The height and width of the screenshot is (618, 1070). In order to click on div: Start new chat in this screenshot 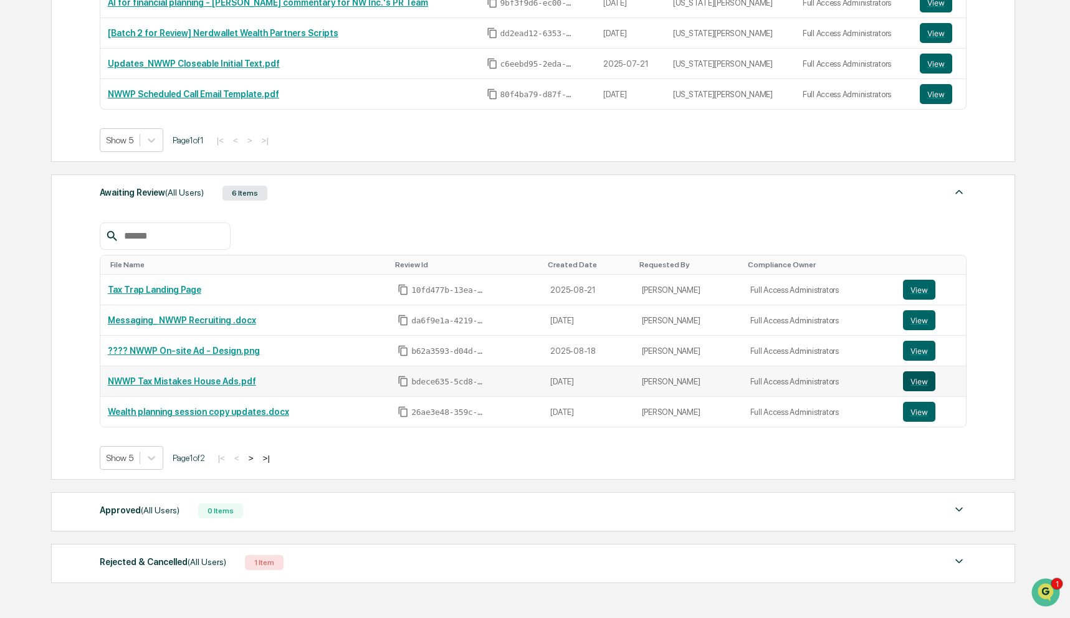, I will do `click(130, 102)`.